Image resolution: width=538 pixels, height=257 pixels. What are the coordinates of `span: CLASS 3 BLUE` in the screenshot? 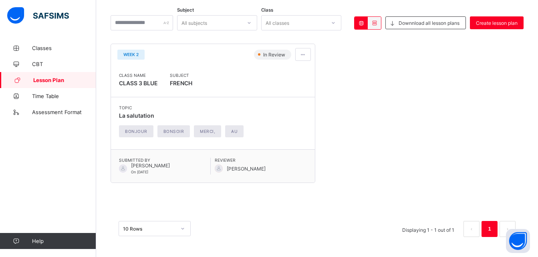 It's located at (138, 83).